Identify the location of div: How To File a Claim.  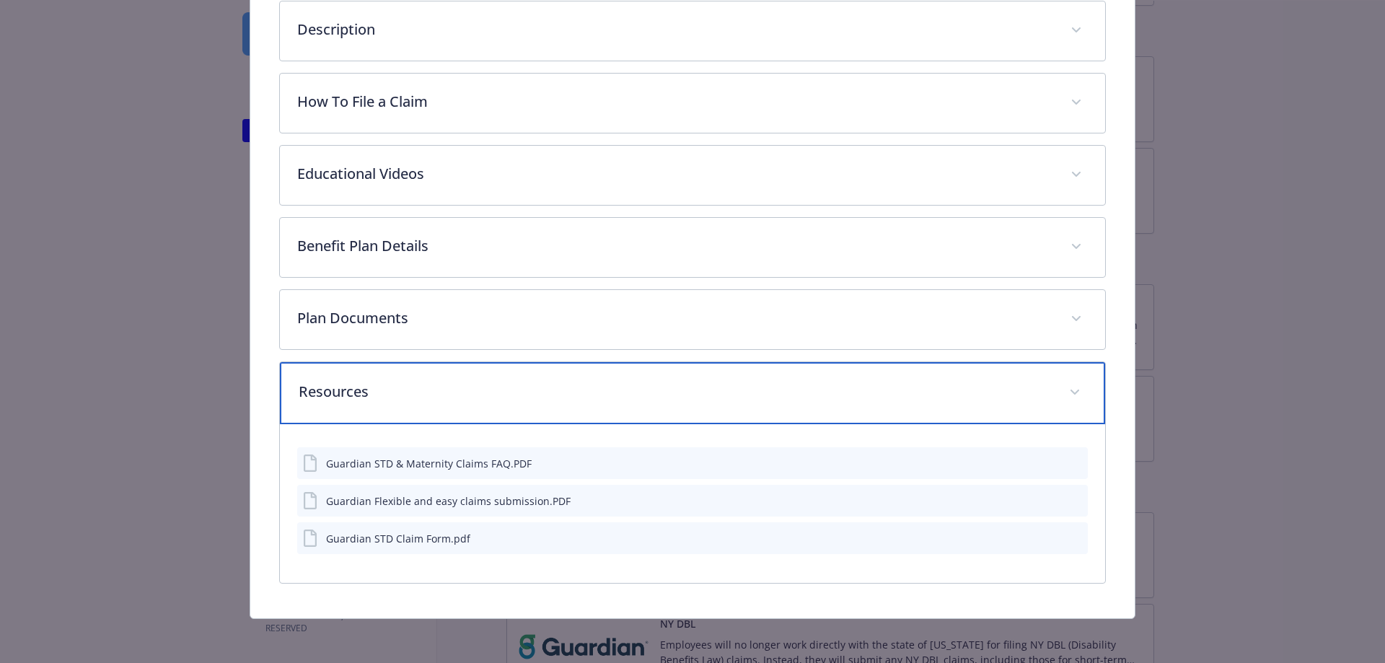
(693, 103).